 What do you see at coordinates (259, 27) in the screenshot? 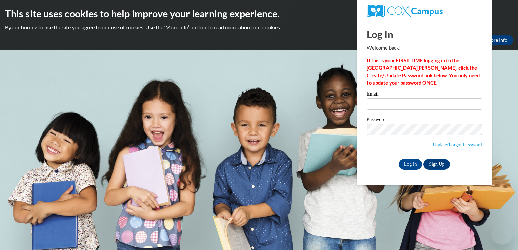
I see `p: By continuing to use the site you agree to our use of cookies. Use the ‘More info’ button to read...` at bounding box center [259, 27].